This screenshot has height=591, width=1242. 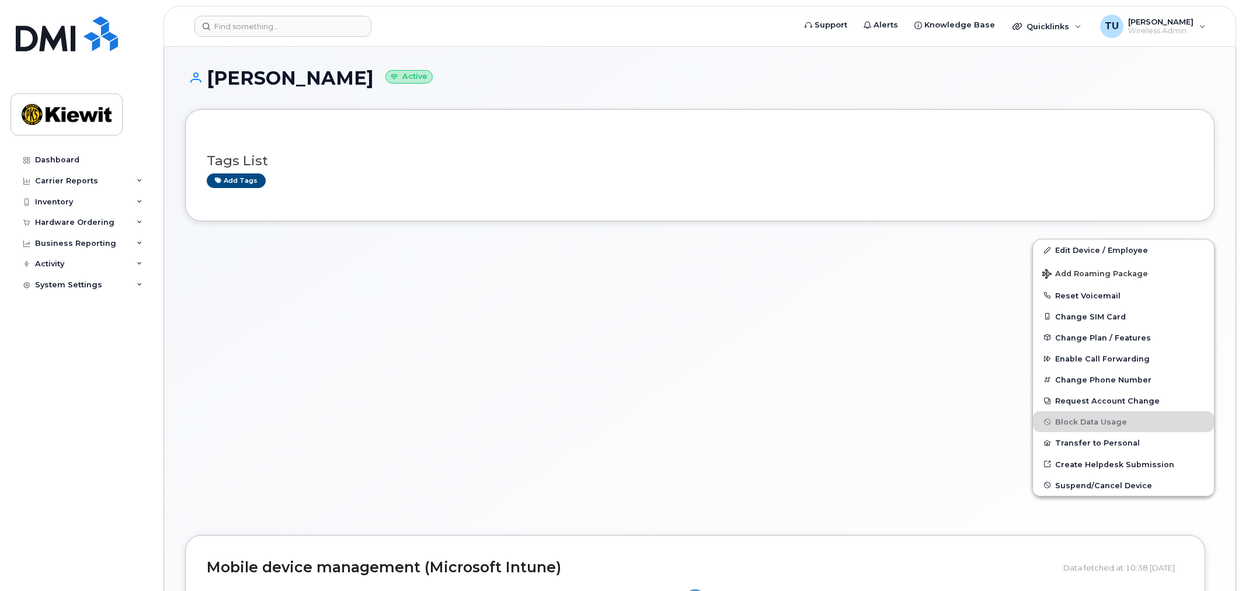 What do you see at coordinates (700, 161) in the screenshot?
I see `h3: Tags List` at bounding box center [700, 161].